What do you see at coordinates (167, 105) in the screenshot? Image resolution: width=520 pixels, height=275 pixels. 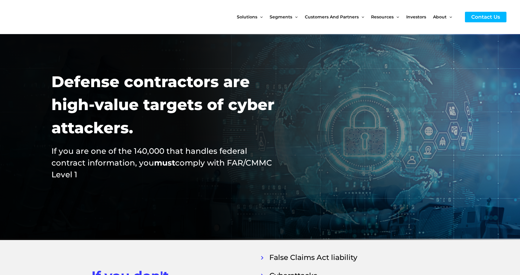 I see `h2: Defense contractors are high-value targets of cyber attackers.` at bounding box center [167, 105].